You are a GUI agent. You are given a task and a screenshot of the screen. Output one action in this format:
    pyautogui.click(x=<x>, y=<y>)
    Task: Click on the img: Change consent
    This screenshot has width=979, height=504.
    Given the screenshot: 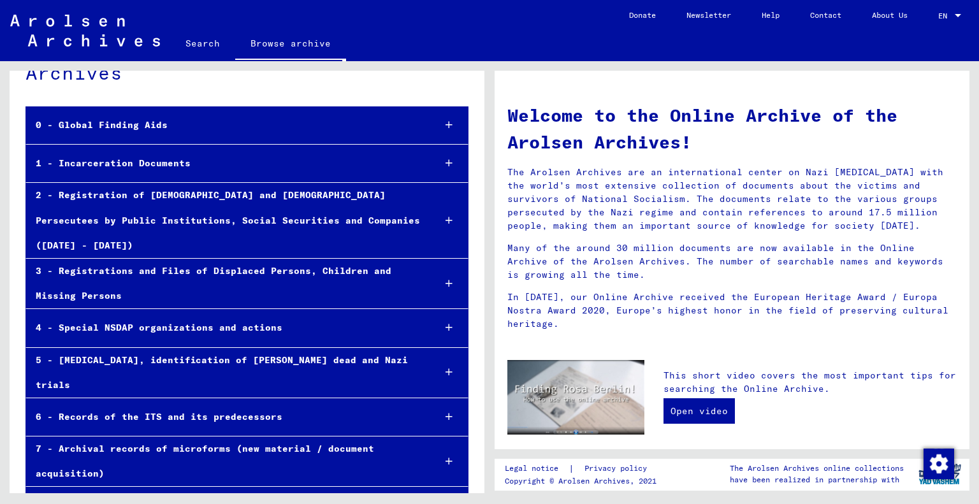 What is the action you would take?
    pyautogui.click(x=938, y=464)
    